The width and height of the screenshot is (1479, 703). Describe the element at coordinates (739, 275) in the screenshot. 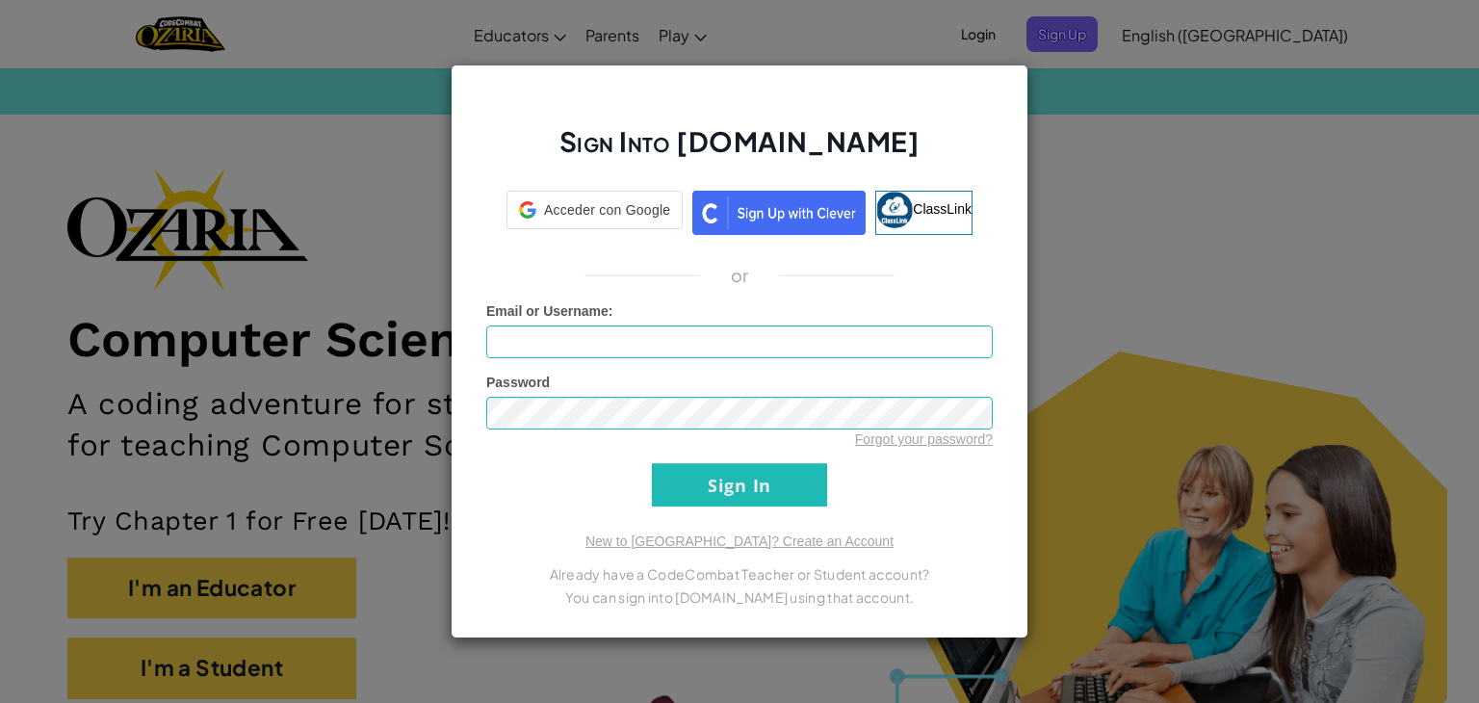

I see `p: or` at that location.